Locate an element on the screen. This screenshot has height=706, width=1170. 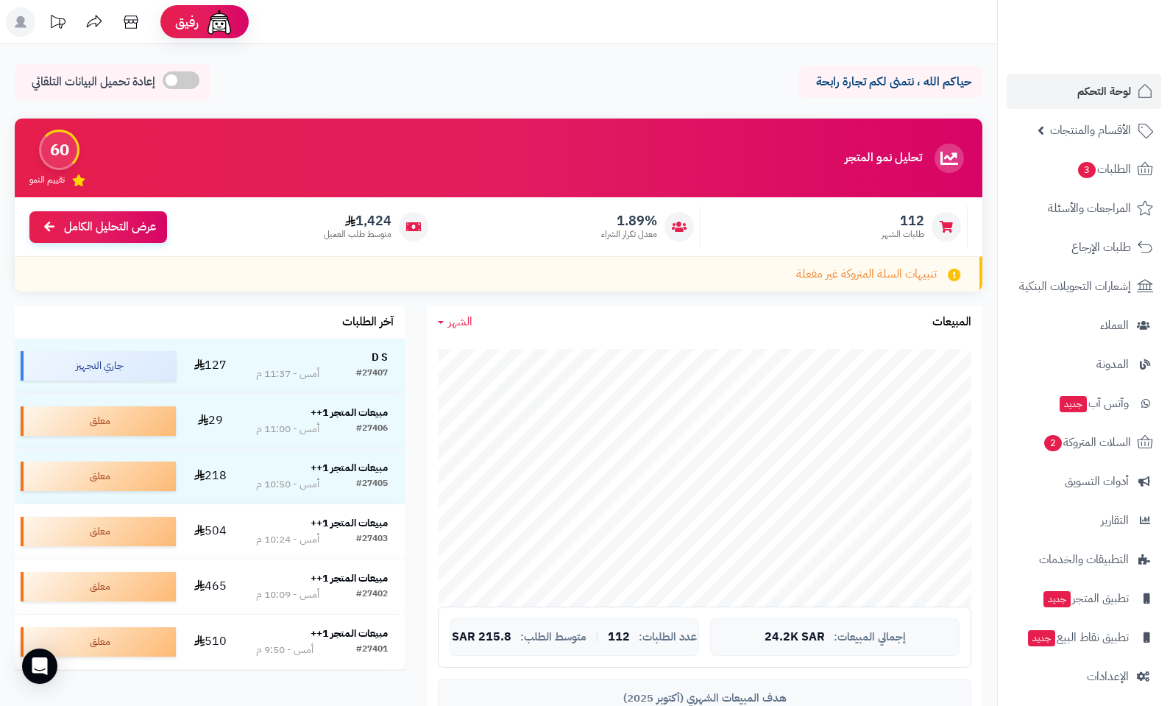
span: وآتس آب is located at coordinates (1094, 403).